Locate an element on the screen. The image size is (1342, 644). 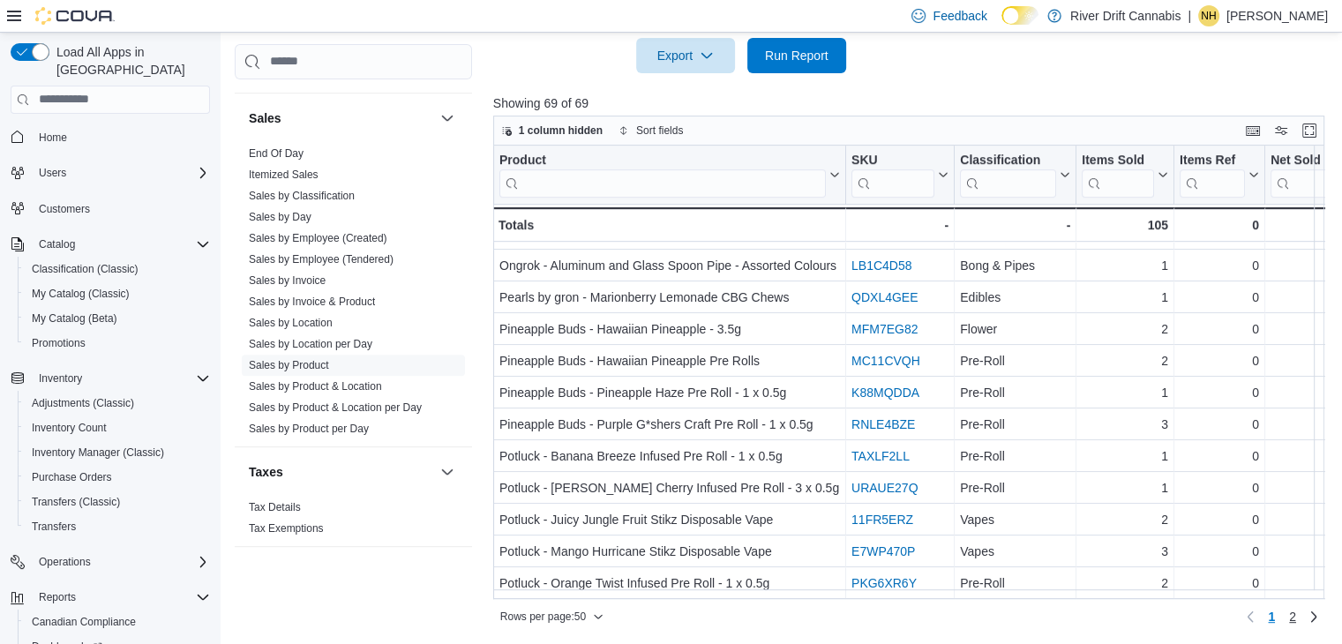
a: MC11CVQH is located at coordinates (886, 361).